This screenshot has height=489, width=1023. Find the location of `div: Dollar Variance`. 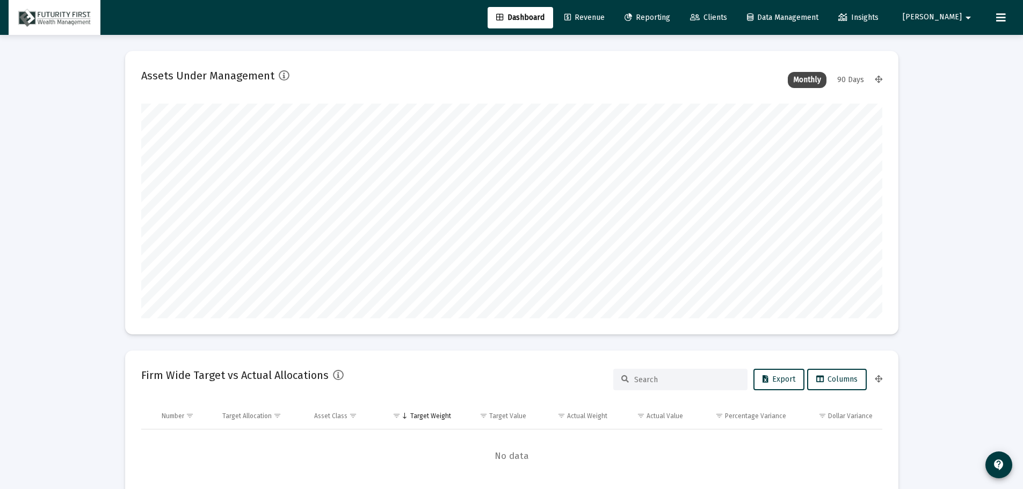

div: Dollar Variance is located at coordinates (850, 416).